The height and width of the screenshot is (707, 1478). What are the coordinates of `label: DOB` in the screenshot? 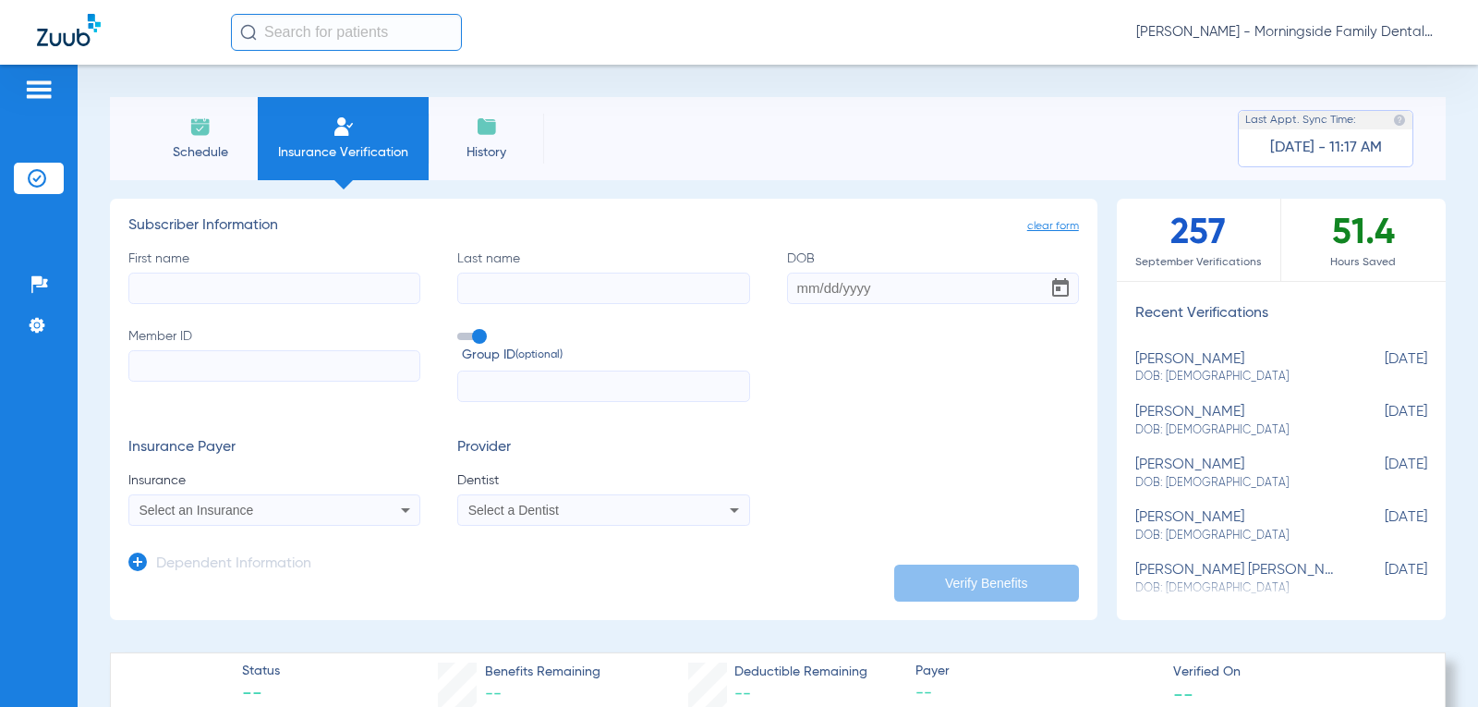 It's located at (933, 276).